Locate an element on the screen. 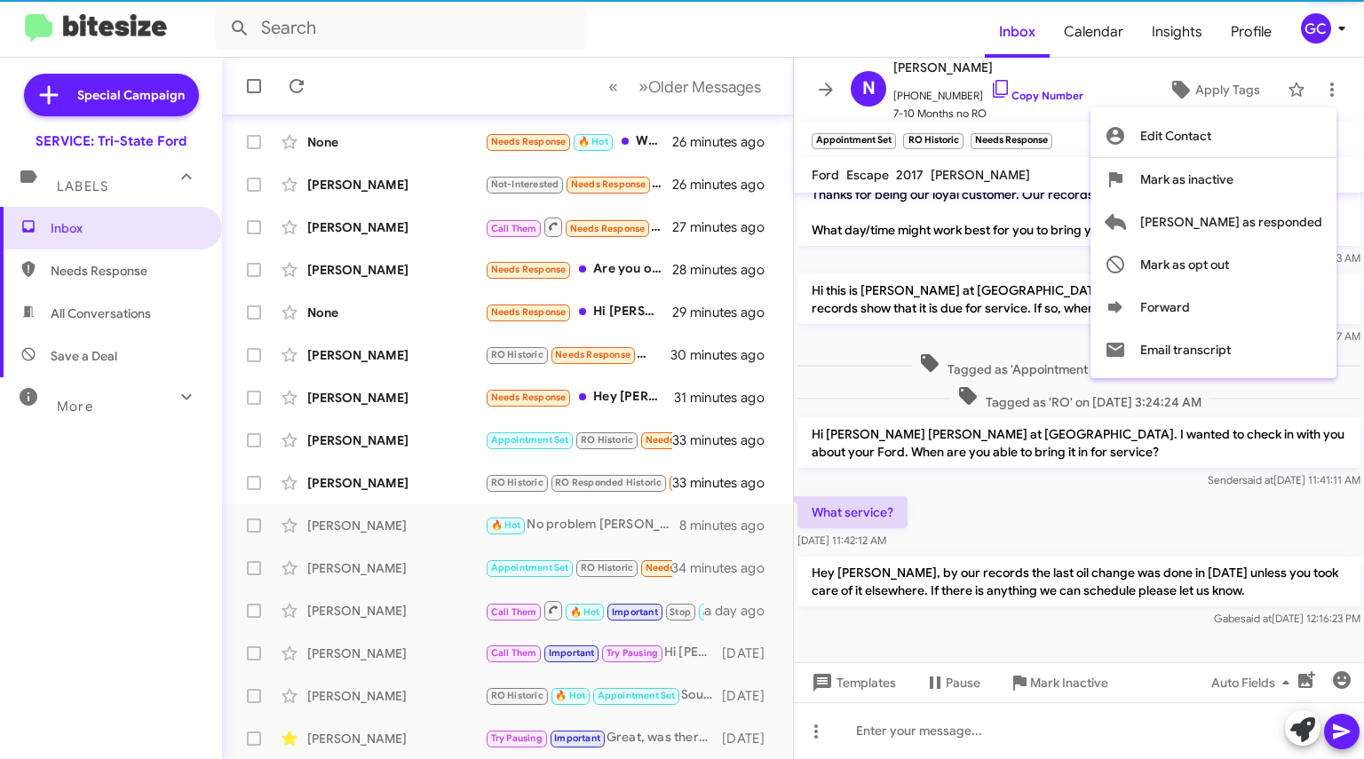 This screenshot has width=1364, height=759. button: Forward is located at coordinates (1213, 307).